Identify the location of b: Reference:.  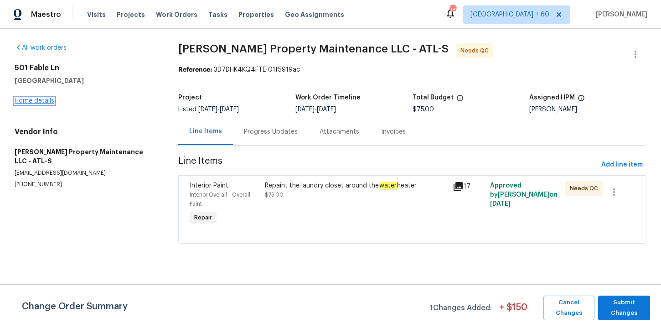
(195, 70).